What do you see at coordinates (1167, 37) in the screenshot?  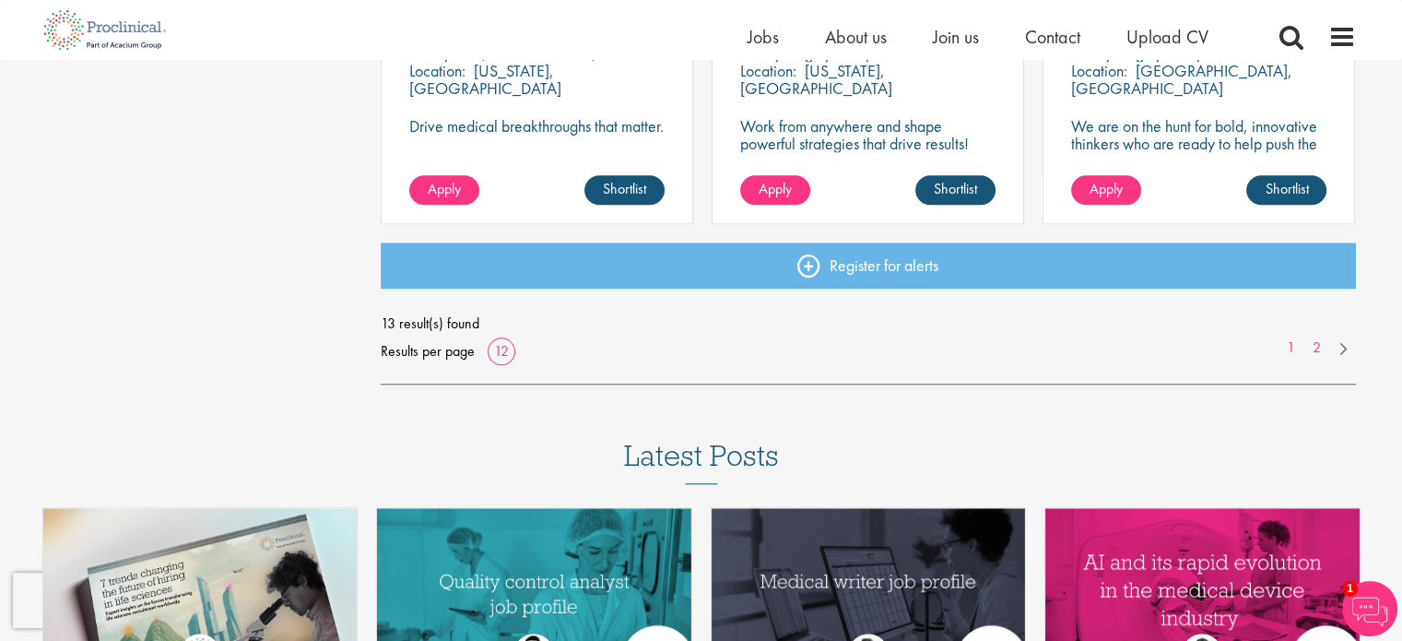 I see `span: Upload CV` at bounding box center [1167, 37].